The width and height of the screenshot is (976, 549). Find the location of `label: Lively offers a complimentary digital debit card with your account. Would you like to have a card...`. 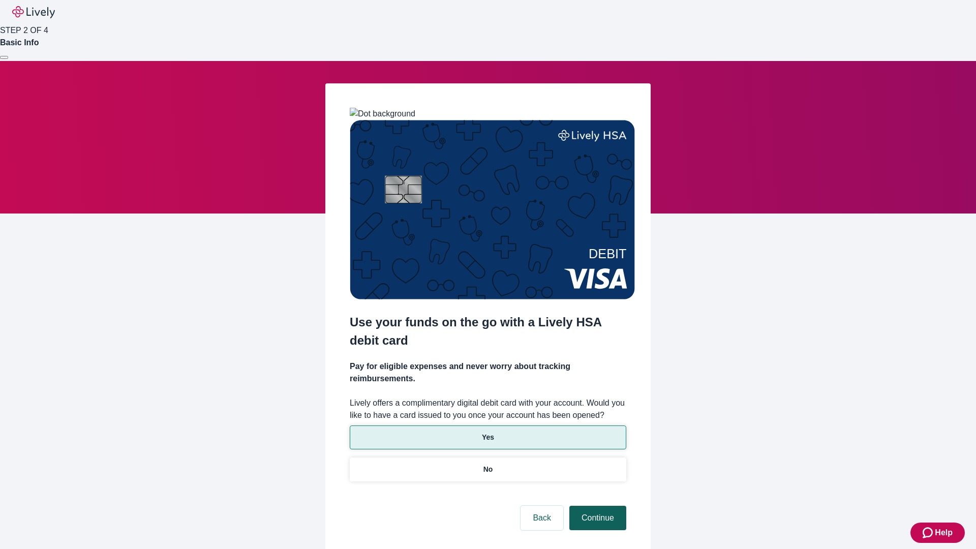

label: Lively offers a complimentary digital debit card with your account. Would you like to have a card... is located at coordinates (488, 409).